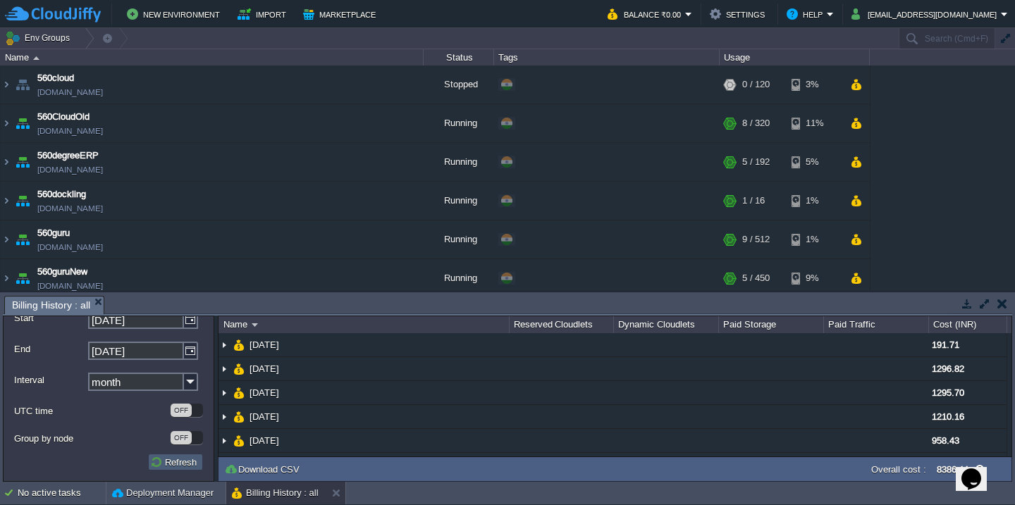 Image resolution: width=1015 pixels, height=505 pixels. I want to click on button: Download CSV, so click(264, 469).